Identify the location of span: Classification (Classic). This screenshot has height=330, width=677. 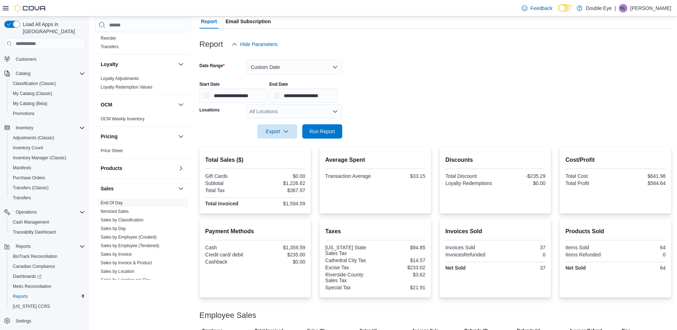
(34, 84).